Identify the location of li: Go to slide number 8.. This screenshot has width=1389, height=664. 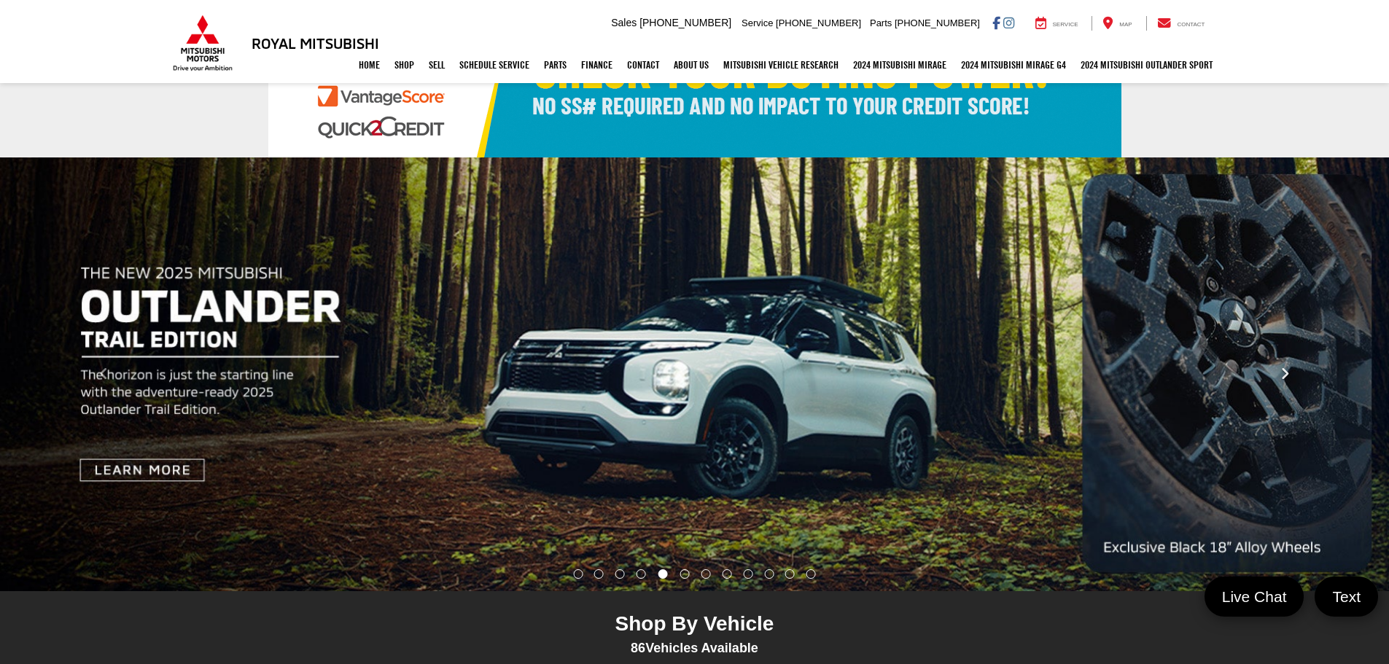
(726, 574).